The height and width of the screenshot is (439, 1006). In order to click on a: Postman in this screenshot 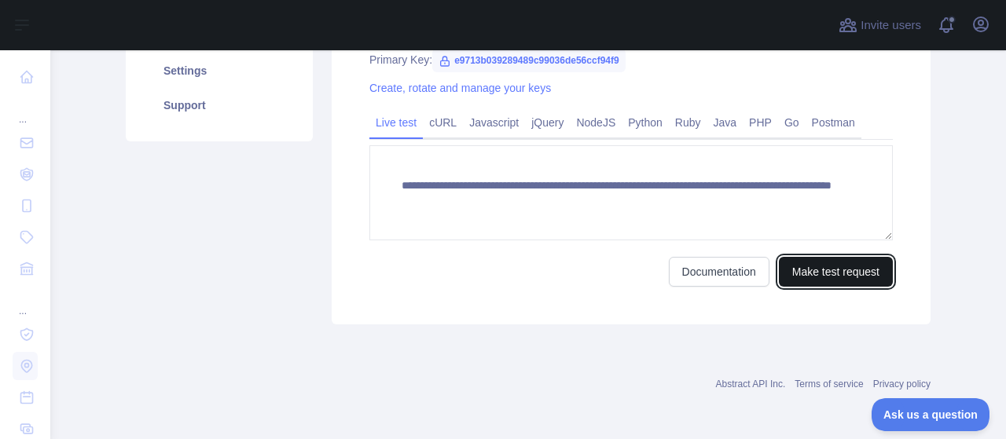, I will do `click(833, 123)`.